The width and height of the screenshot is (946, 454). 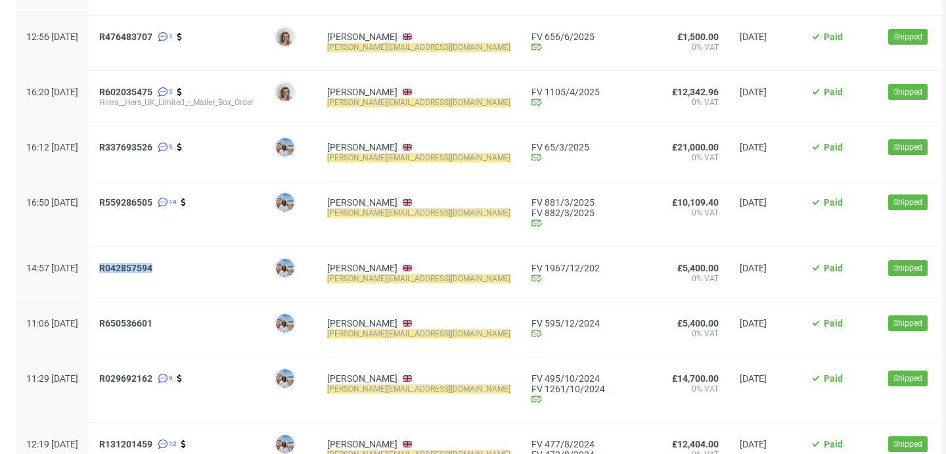 What do you see at coordinates (126, 202) in the screenshot?
I see `span: R559286505` at bounding box center [126, 202].